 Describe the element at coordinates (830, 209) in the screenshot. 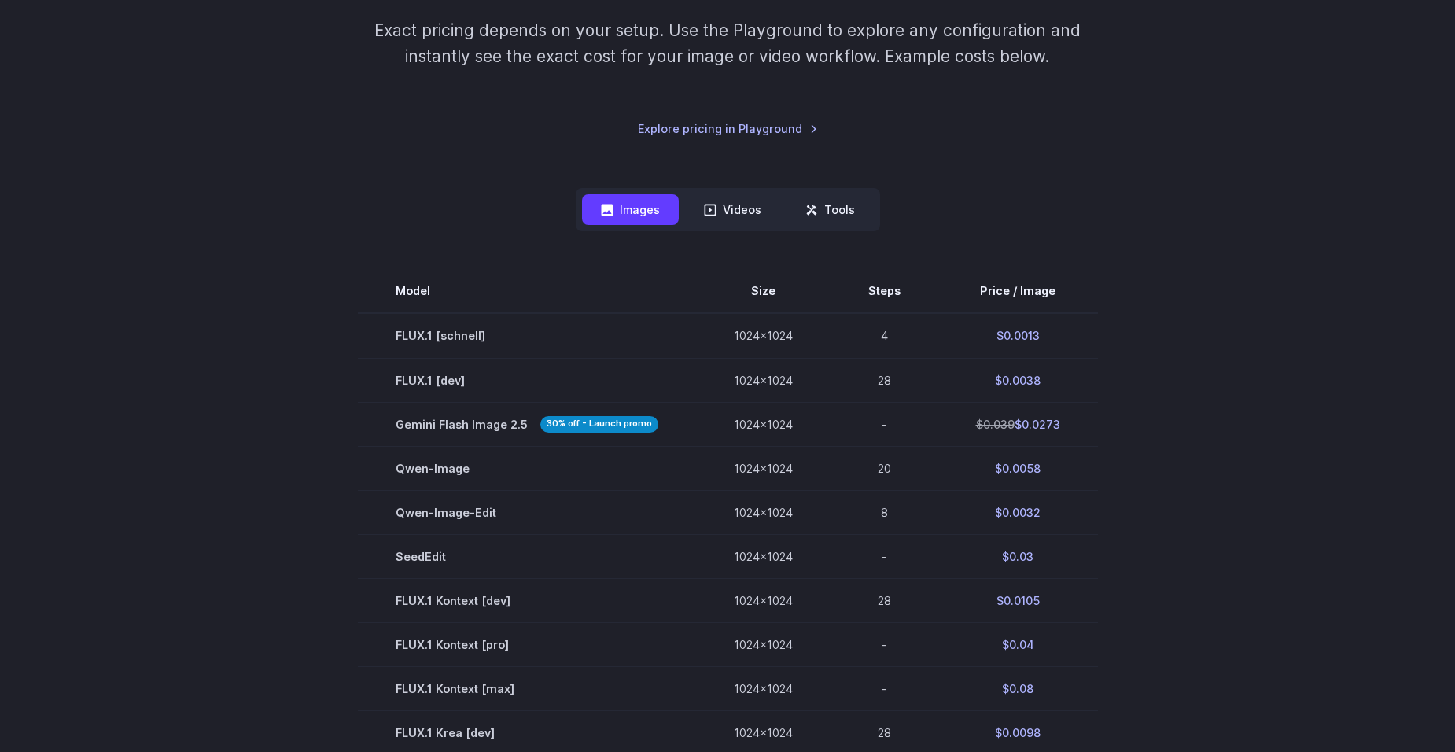

I see `button: Tools` at that location.